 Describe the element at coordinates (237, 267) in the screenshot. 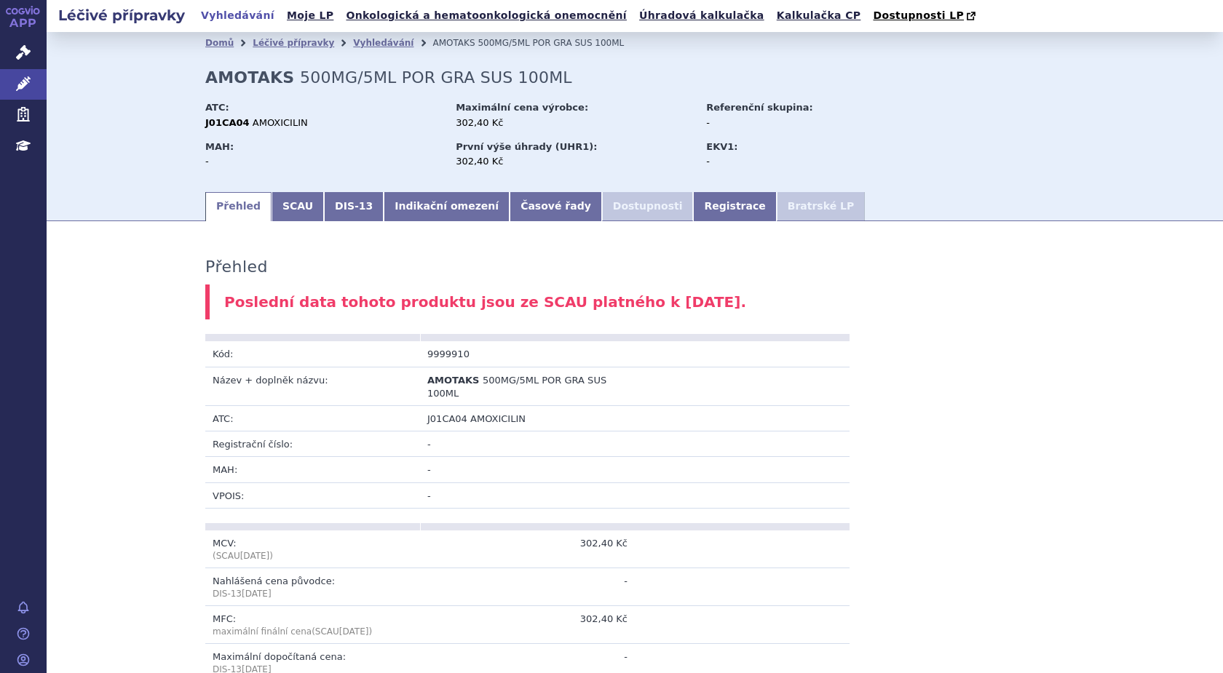

I see `h3: Přehled` at that location.